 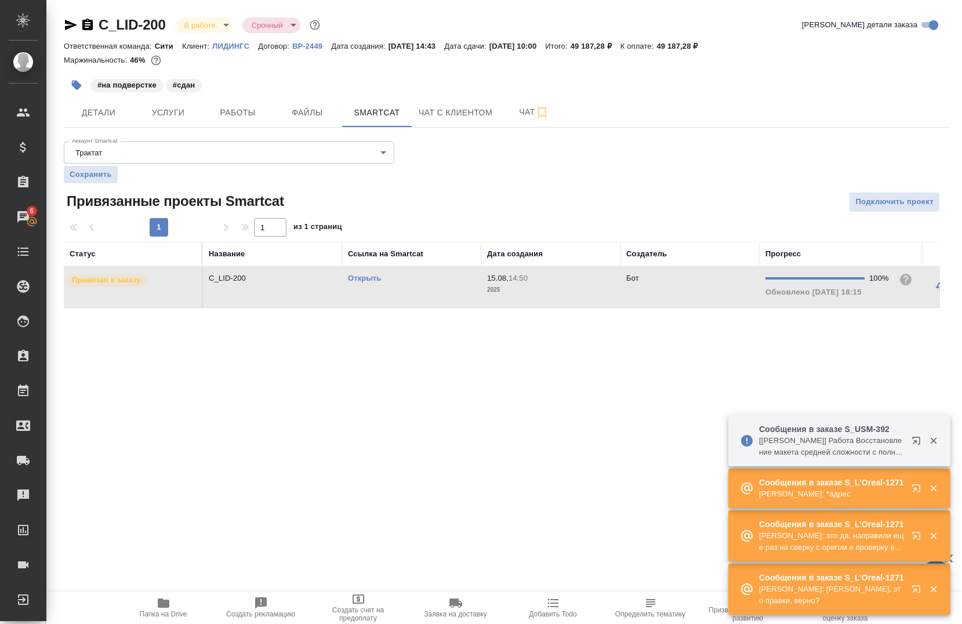 I want to click on span: Услуги, so click(x=168, y=113).